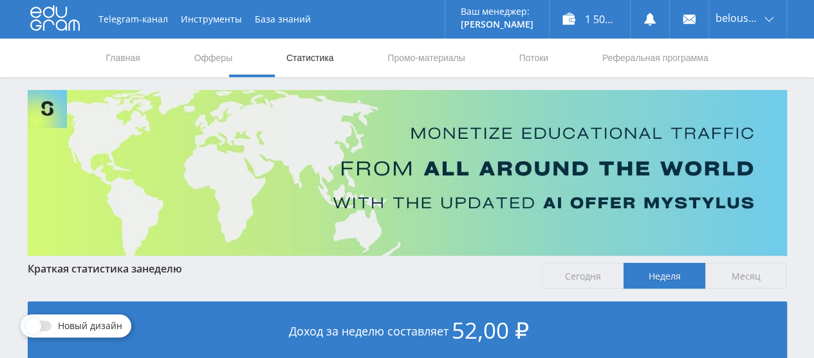 The width and height of the screenshot is (814, 358). Describe the element at coordinates (746, 276) in the screenshot. I see `span: Месяц` at that location.